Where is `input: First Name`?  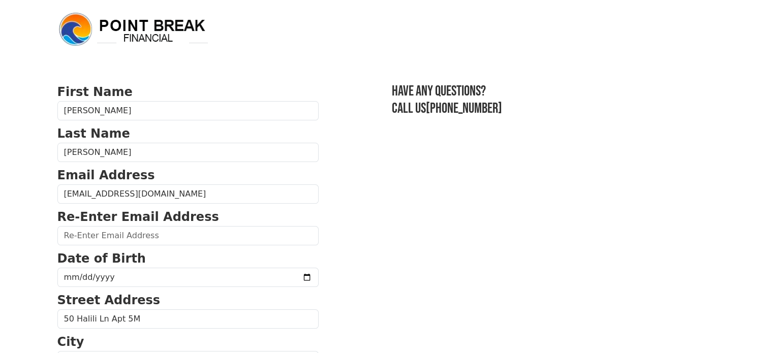
input: First Name is located at coordinates (188, 111).